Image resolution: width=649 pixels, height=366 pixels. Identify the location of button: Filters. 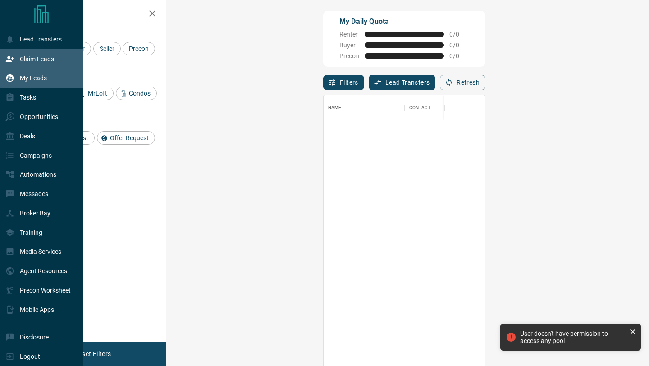
(344, 83).